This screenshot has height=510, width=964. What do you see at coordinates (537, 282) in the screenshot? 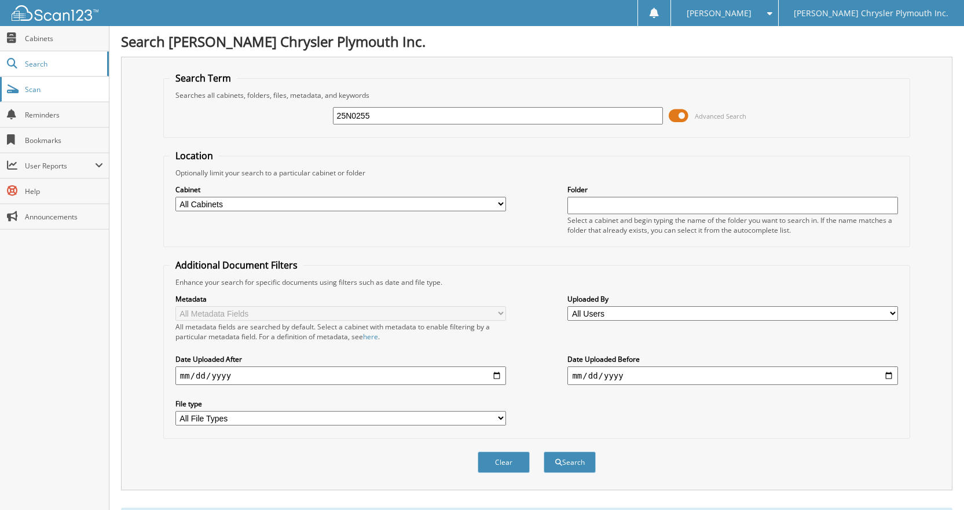
I see `div: Enhance your search for specific documents using filters such as date and file type.` at bounding box center [537, 282].